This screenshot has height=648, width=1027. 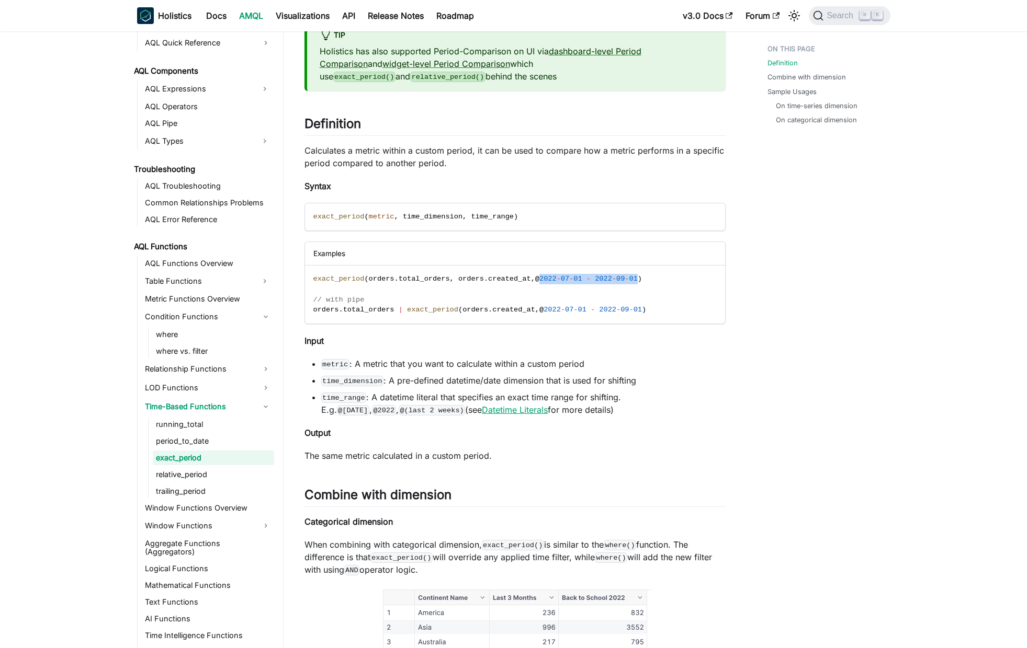 What do you see at coordinates (515, 410) in the screenshot?
I see `a: Datetime Literals` at bounding box center [515, 410].